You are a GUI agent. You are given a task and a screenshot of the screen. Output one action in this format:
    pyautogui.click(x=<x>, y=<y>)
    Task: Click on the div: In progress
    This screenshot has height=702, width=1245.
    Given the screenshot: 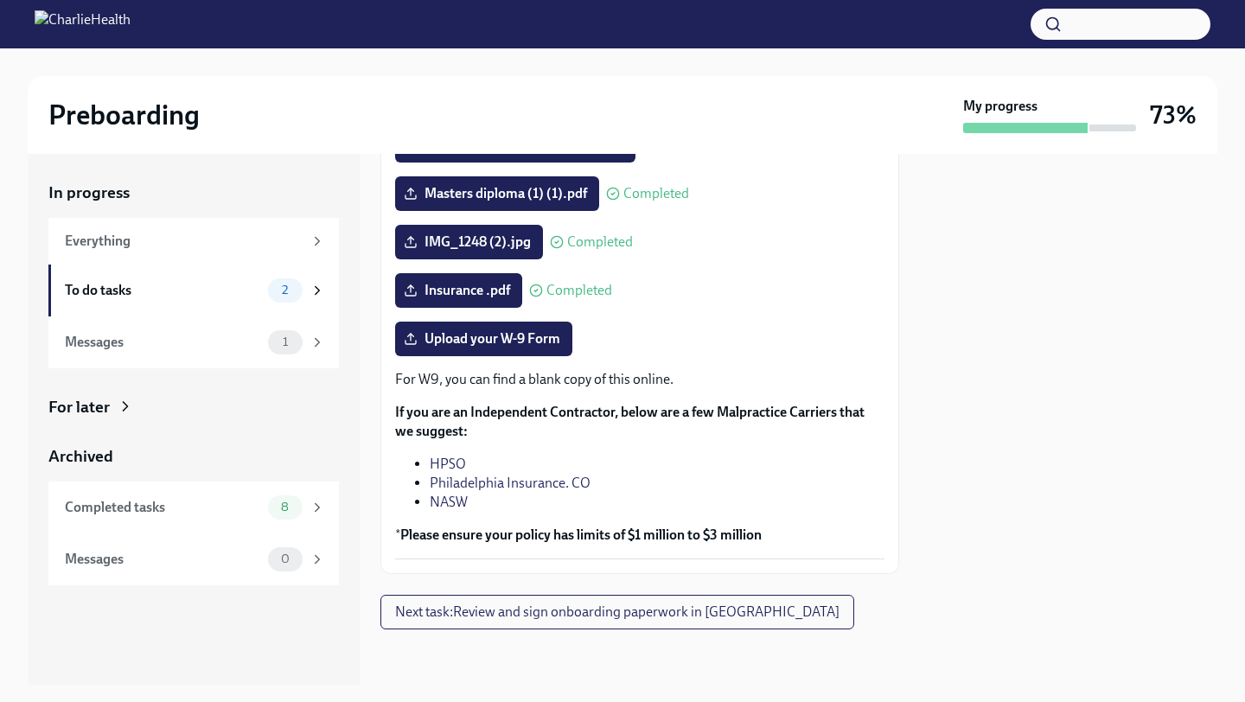 What is the action you would take?
    pyautogui.click(x=194, y=193)
    